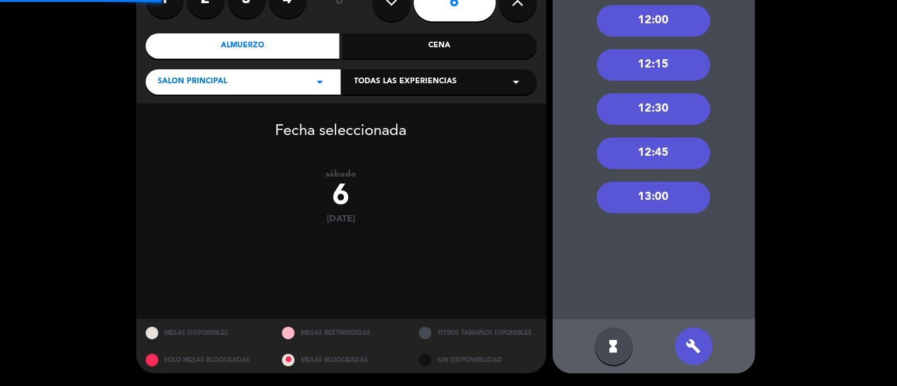  Describe the element at coordinates (653, 153) in the screenshot. I see `div: 12:45` at that location.